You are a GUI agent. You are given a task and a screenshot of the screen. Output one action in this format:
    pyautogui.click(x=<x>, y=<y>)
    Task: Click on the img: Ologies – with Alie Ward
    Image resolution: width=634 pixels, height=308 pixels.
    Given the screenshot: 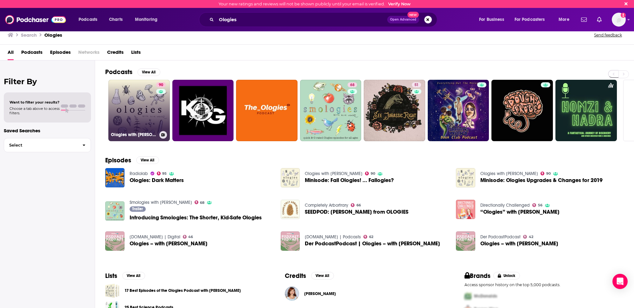 What is the action you would take?
    pyautogui.click(x=115, y=241)
    